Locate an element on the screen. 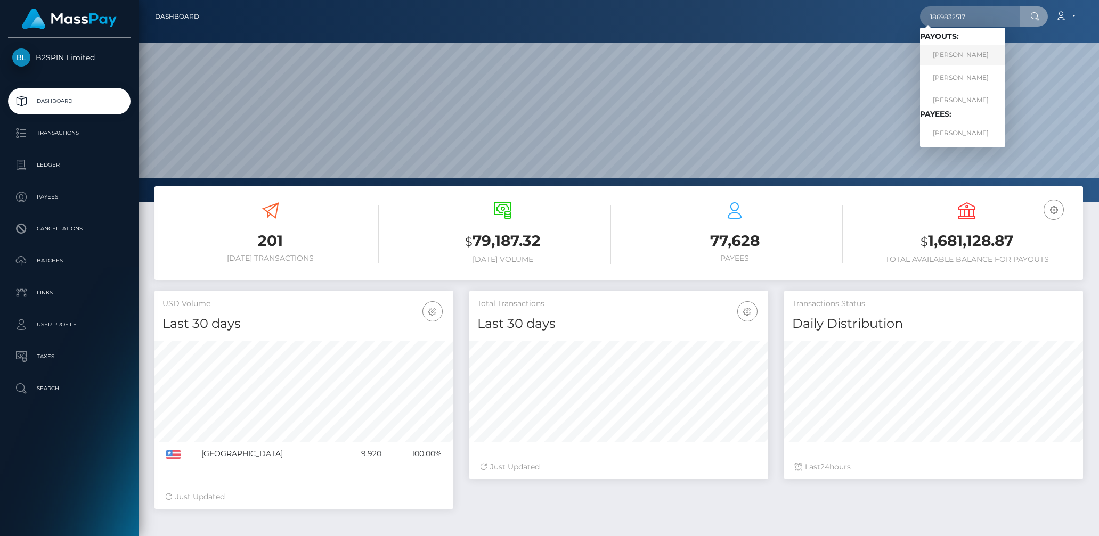  p: User Profile is located at coordinates (69, 325).